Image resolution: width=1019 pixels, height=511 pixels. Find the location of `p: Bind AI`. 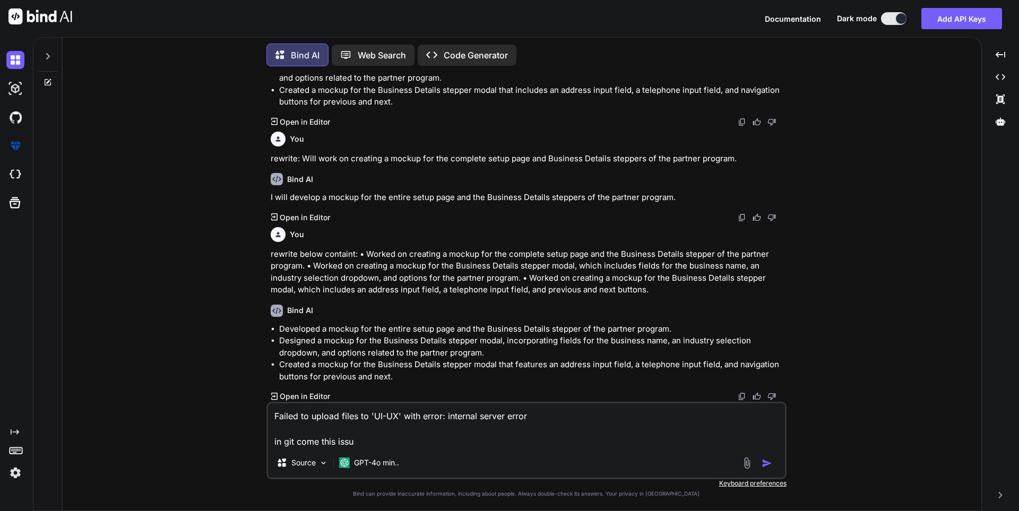

p: Bind AI is located at coordinates (305, 55).